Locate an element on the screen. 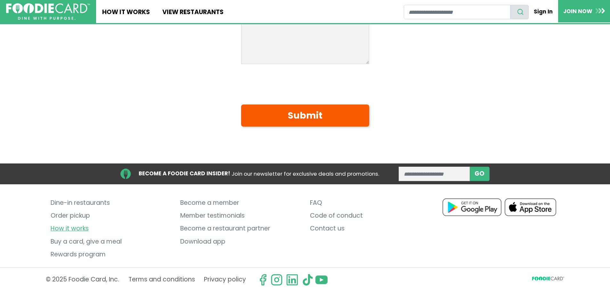 This screenshot has height=292, width=610. input: enter email address is located at coordinates (434, 174).